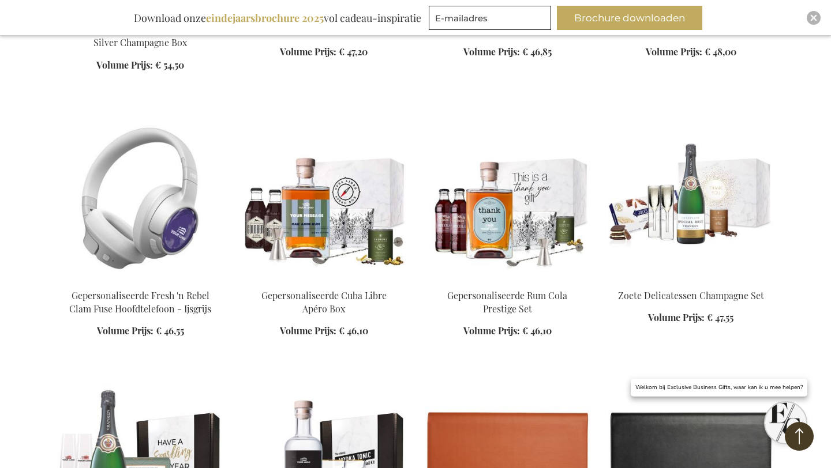  What do you see at coordinates (490, 18) in the screenshot?
I see `input: E-mailadres` at bounding box center [490, 18].